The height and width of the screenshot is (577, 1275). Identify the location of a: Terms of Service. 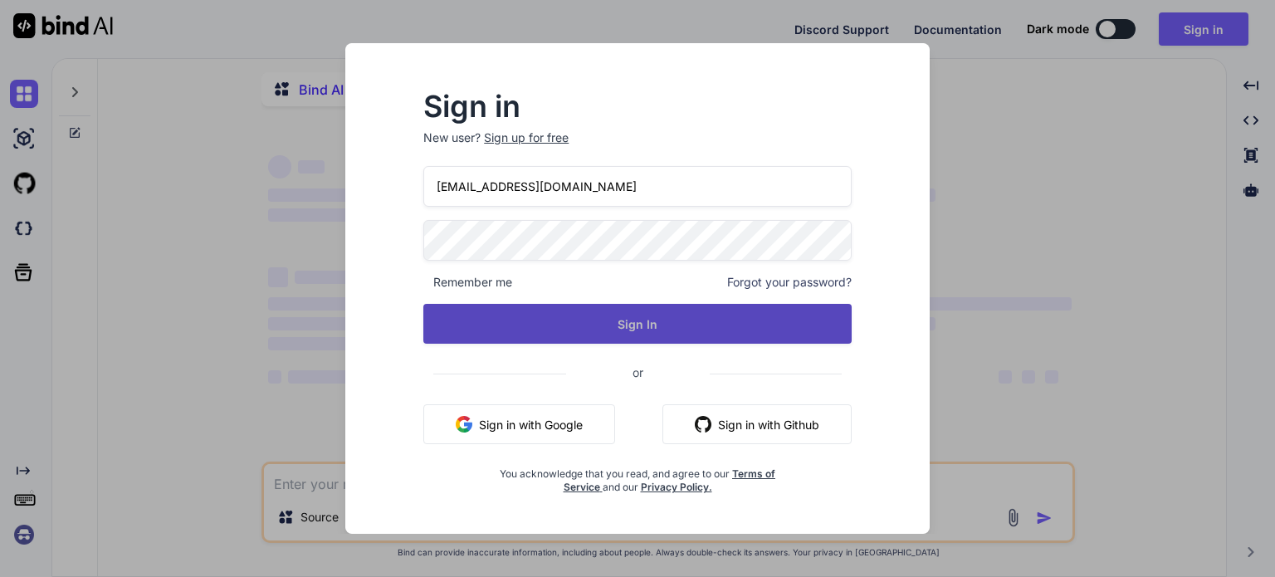
(670, 480).